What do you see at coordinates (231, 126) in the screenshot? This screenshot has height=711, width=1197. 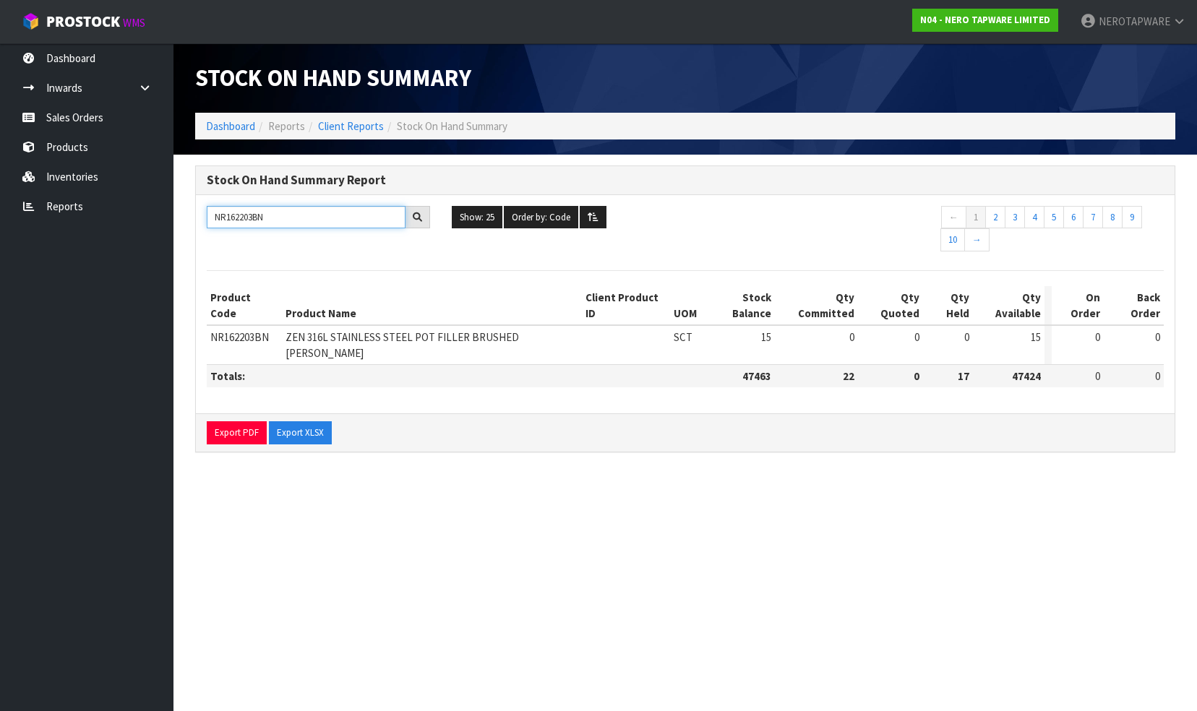 I see `a: Dashboard` at bounding box center [231, 126].